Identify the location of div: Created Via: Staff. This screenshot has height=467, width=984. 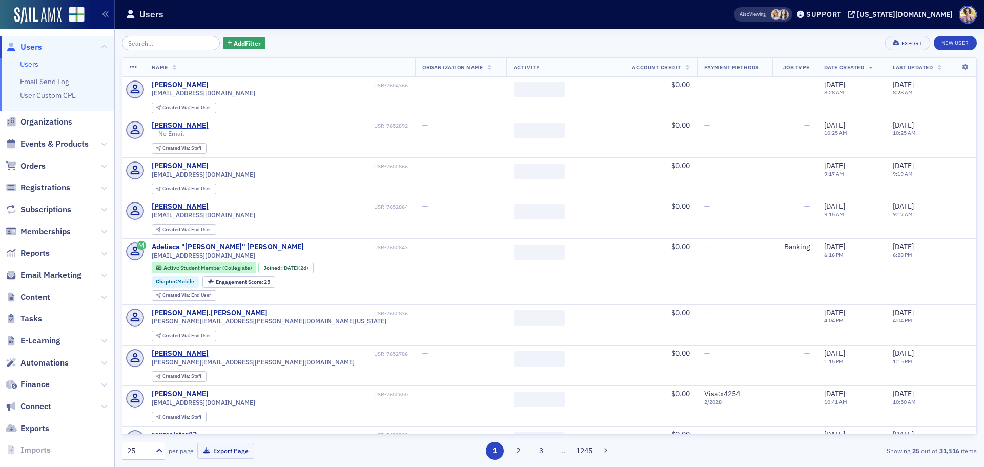
(179, 148).